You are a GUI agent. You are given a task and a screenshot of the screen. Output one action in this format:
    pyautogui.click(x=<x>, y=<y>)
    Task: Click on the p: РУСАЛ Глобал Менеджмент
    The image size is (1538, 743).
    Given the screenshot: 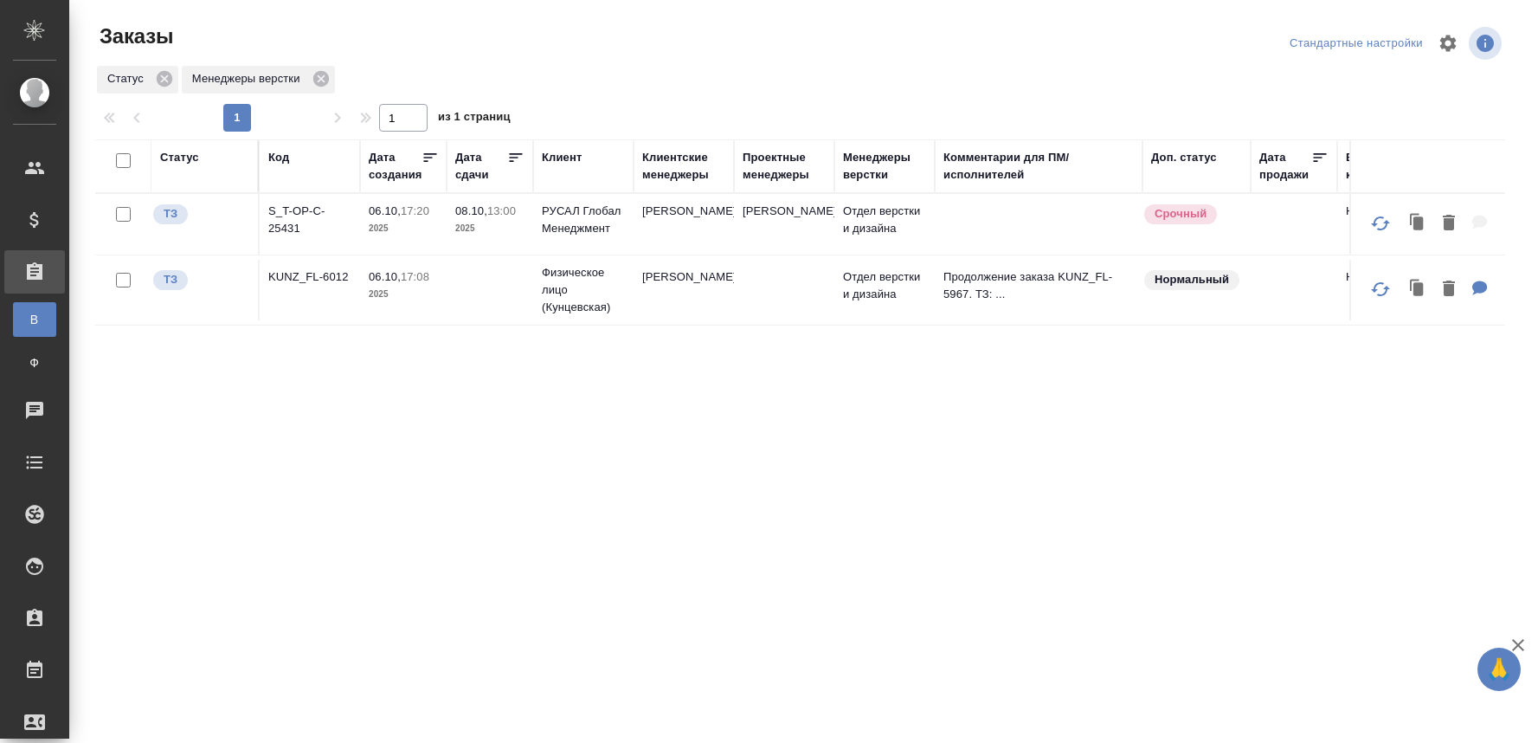 What is the action you would take?
    pyautogui.click(x=583, y=220)
    